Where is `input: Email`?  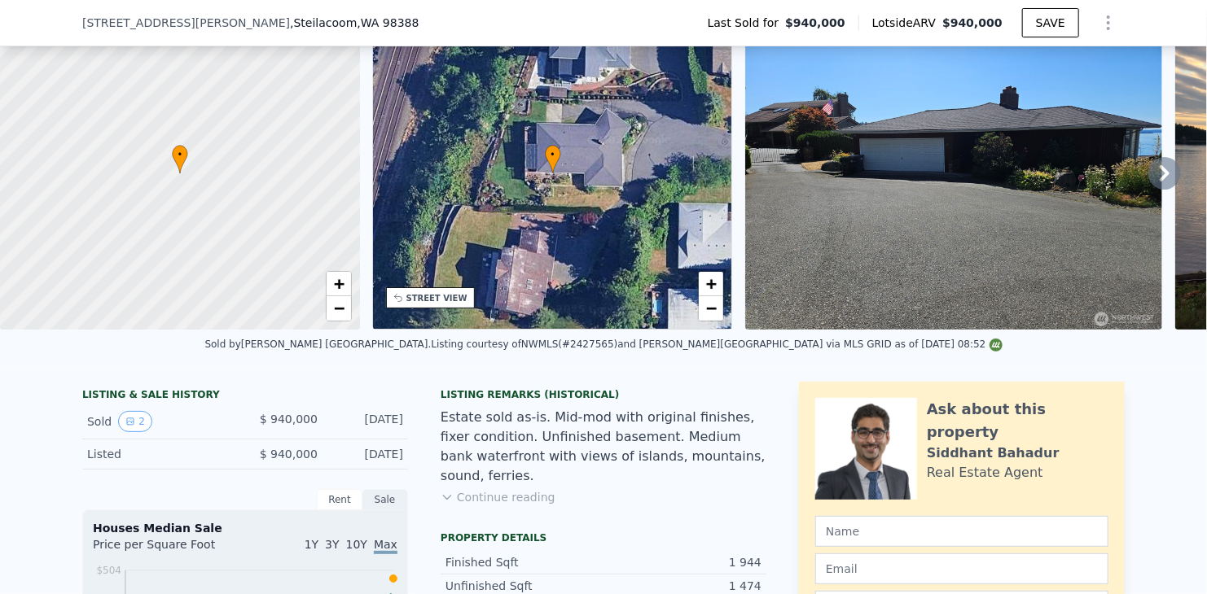 input: Email is located at coordinates (962, 569).